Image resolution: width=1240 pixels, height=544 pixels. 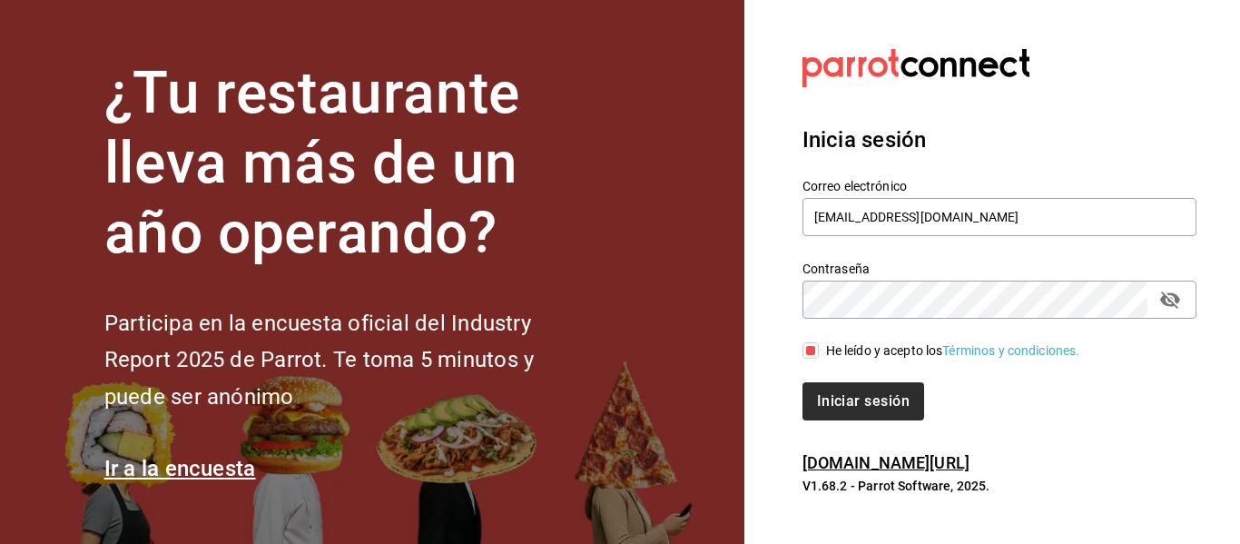 What do you see at coordinates (1010, 350) in the screenshot?
I see `a: Términos y condiciones.` at bounding box center [1010, 350].